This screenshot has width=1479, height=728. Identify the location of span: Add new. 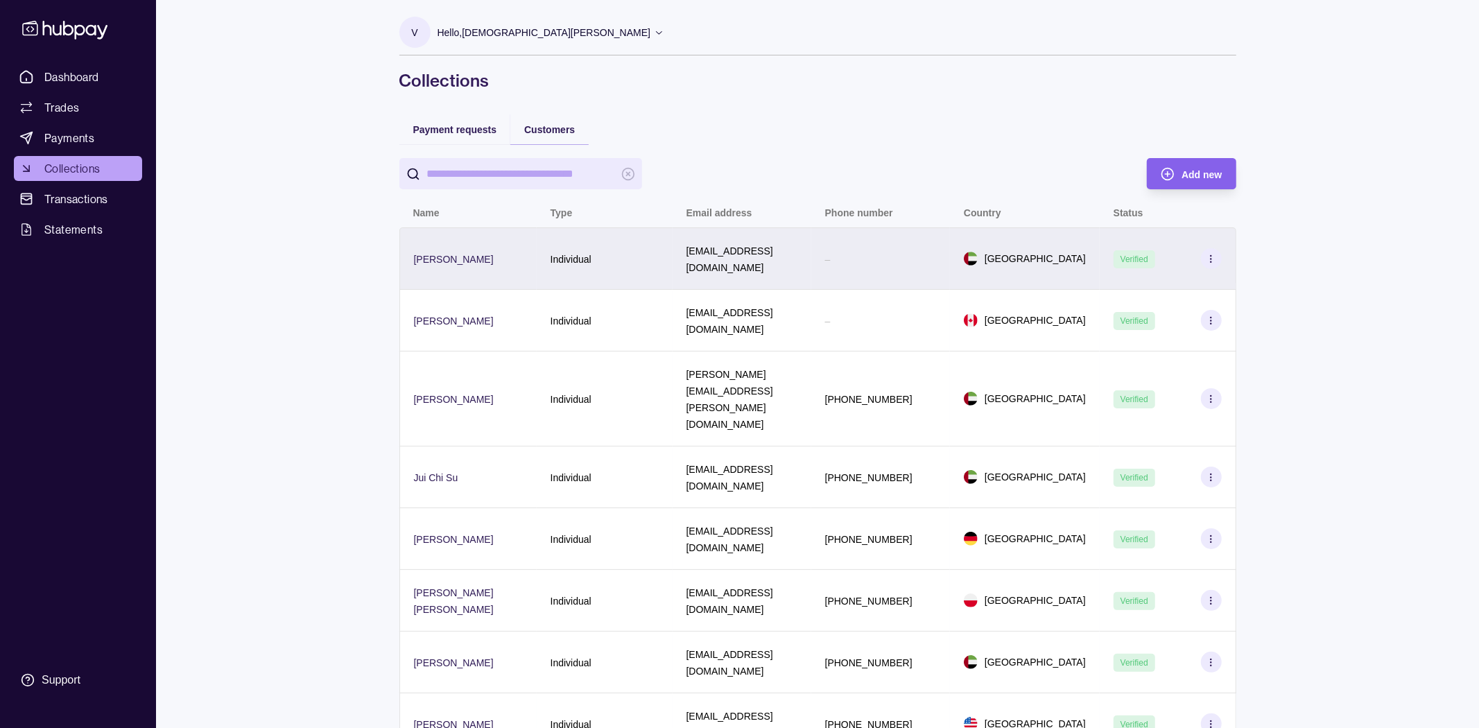
(1202, 175).